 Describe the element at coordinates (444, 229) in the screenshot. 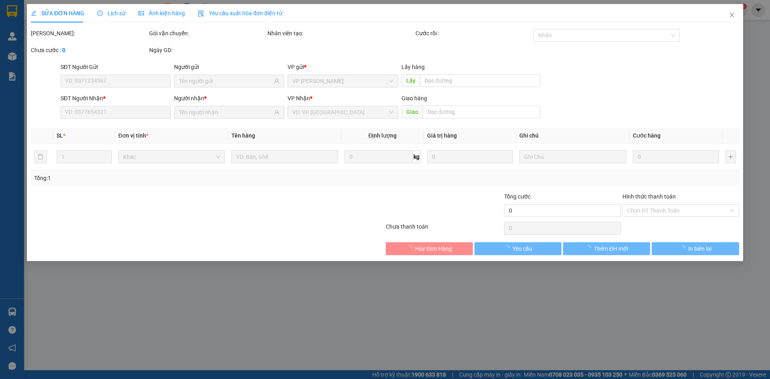

I see `div: Chưa thanh toán` at that location.